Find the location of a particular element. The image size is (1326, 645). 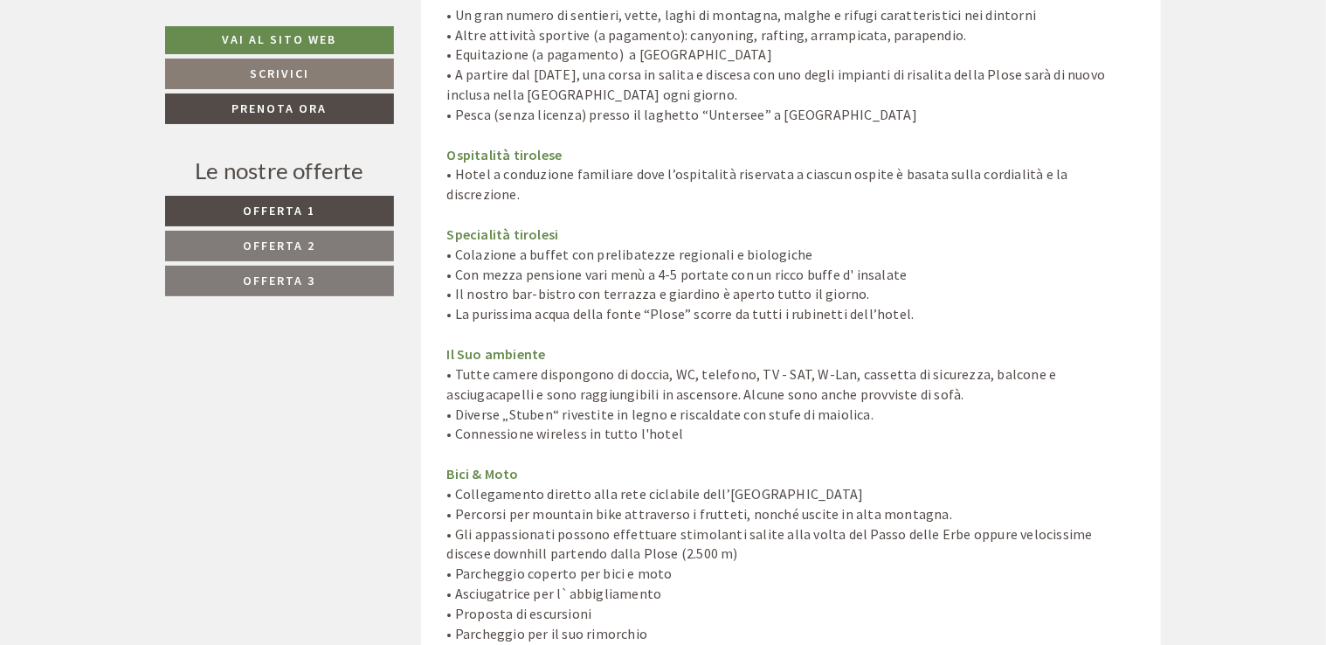

strong: Ospitalità tirolese is located at coordinates (505, 155).